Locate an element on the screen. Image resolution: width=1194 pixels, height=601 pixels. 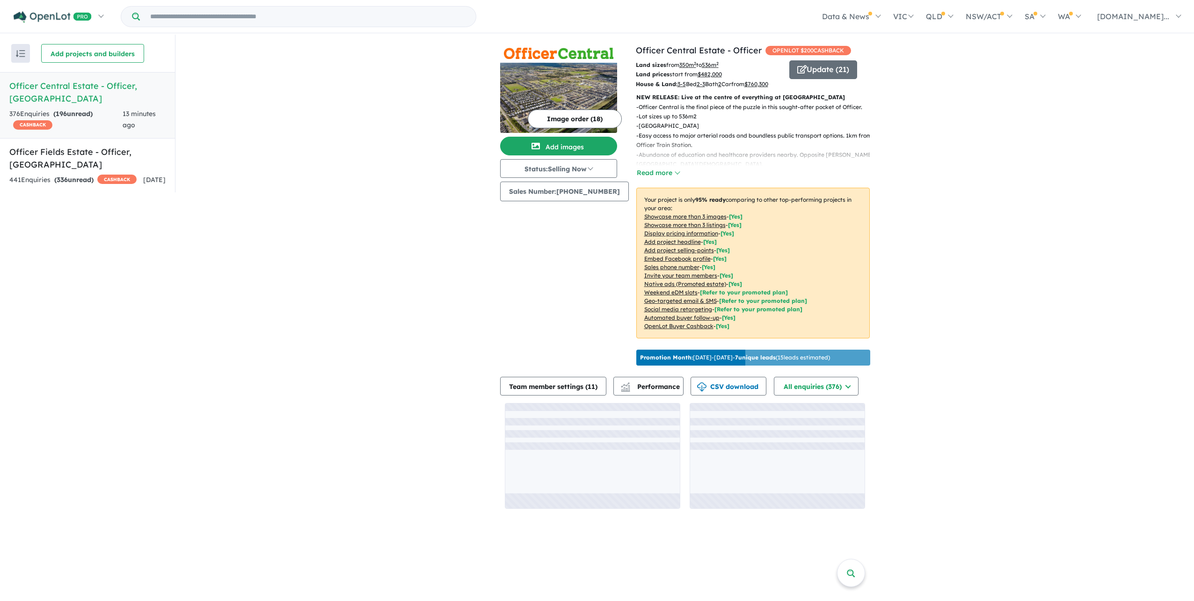
span: 336 is located at coordinates (62, 180).